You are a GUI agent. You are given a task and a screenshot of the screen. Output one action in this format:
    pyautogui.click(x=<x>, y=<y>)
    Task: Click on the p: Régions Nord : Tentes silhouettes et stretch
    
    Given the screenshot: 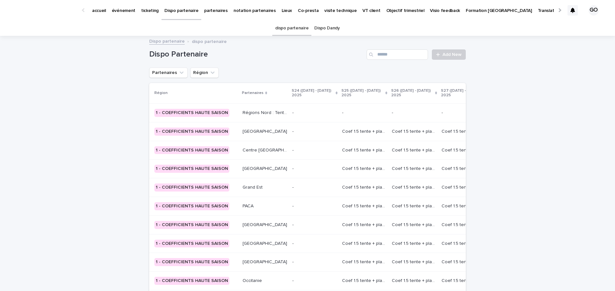 What is the action you would take?
    pyautogui.click(x=266, y=112)
    